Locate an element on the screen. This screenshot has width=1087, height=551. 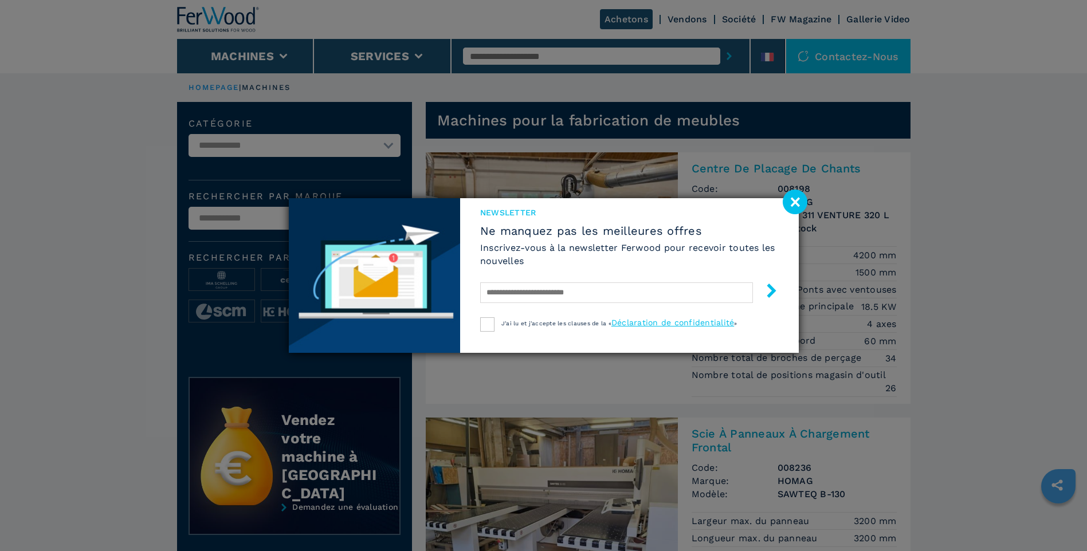
h6: Inscrivez-vous à la newsletter Ferwood pour recevoir toutes les nouvelles is located at coordinates (629, 254).